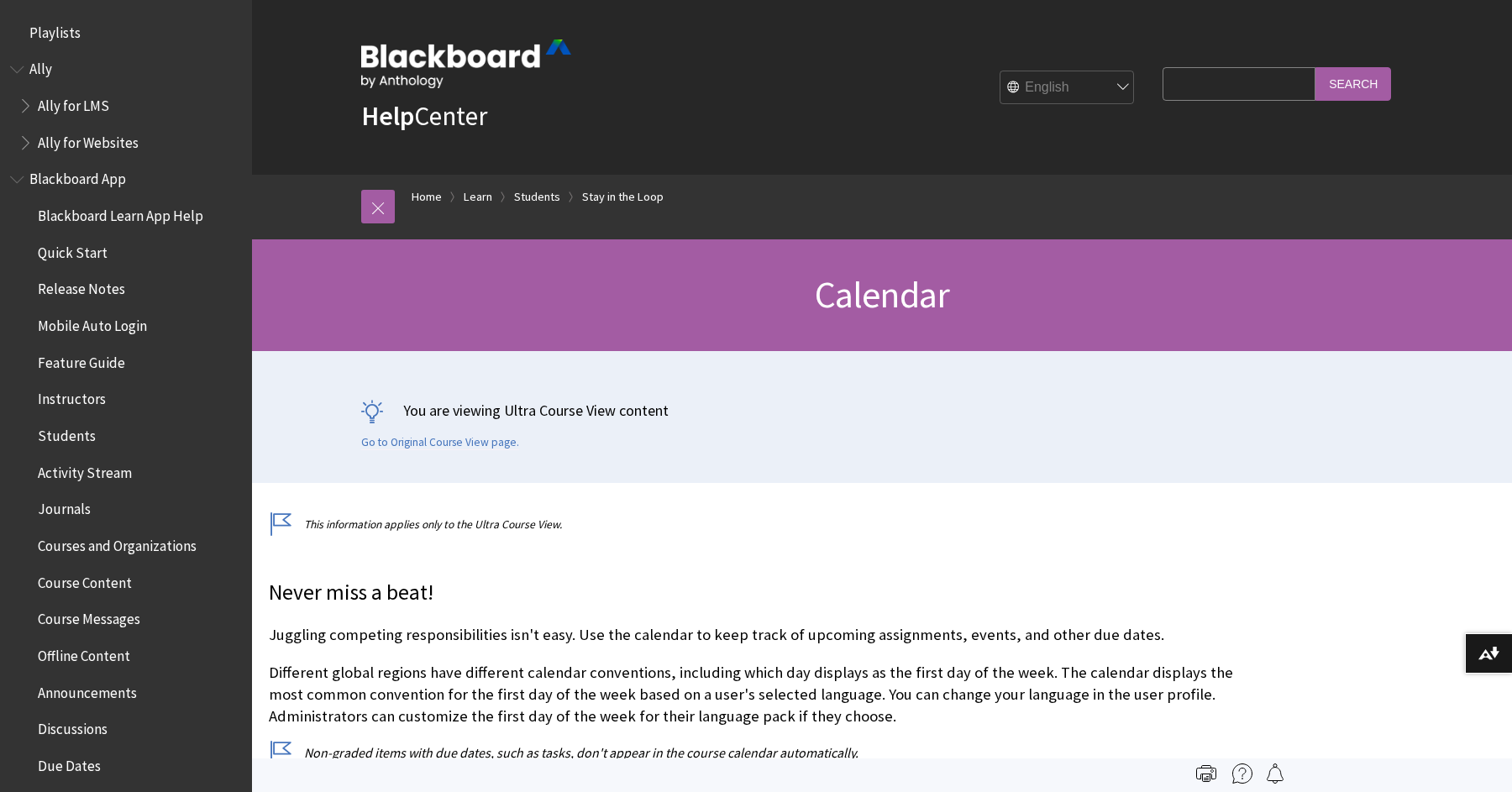 This screenshot has height=792, width=1512. Describe the element at coordinates (467, 64) in the screenshot. I see `img: Blackboard by Anthology` at that location.